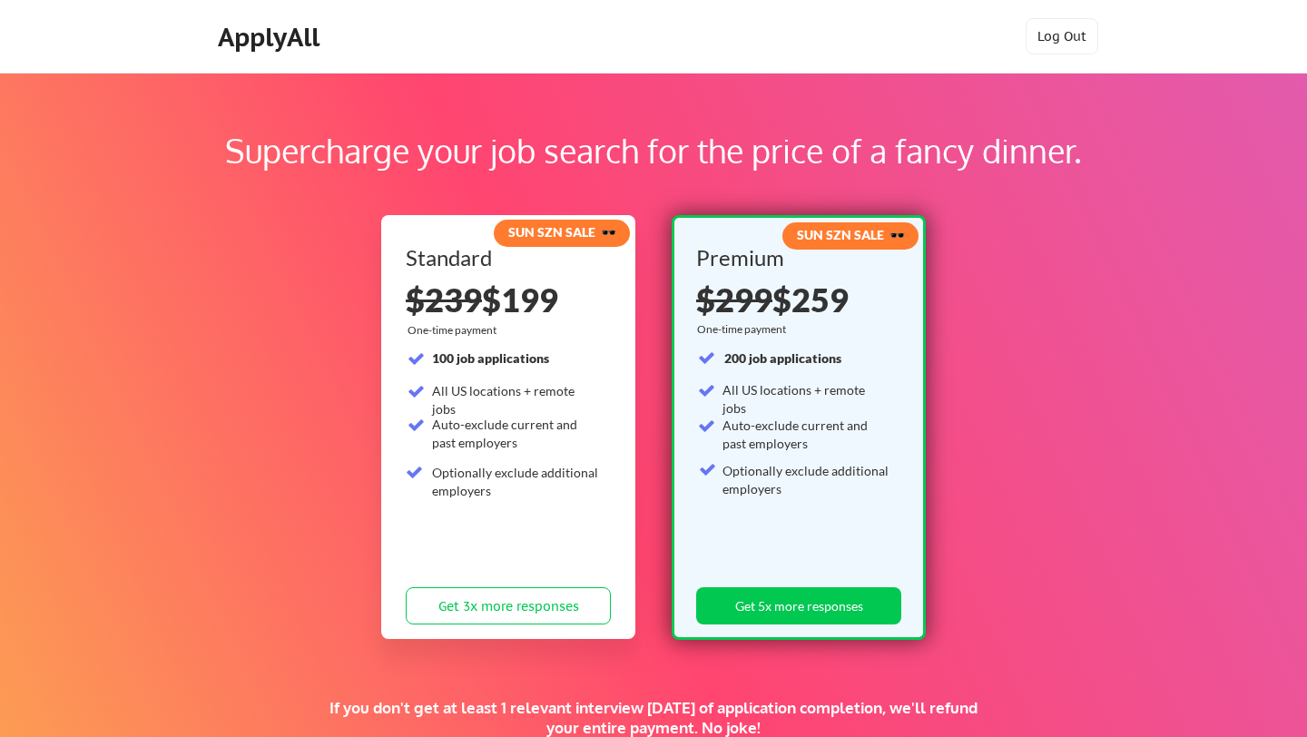 The image size is (1307, 737). Describe the element at coordinates (444, 300) in the screenshot. I see `s: $239` at that location.